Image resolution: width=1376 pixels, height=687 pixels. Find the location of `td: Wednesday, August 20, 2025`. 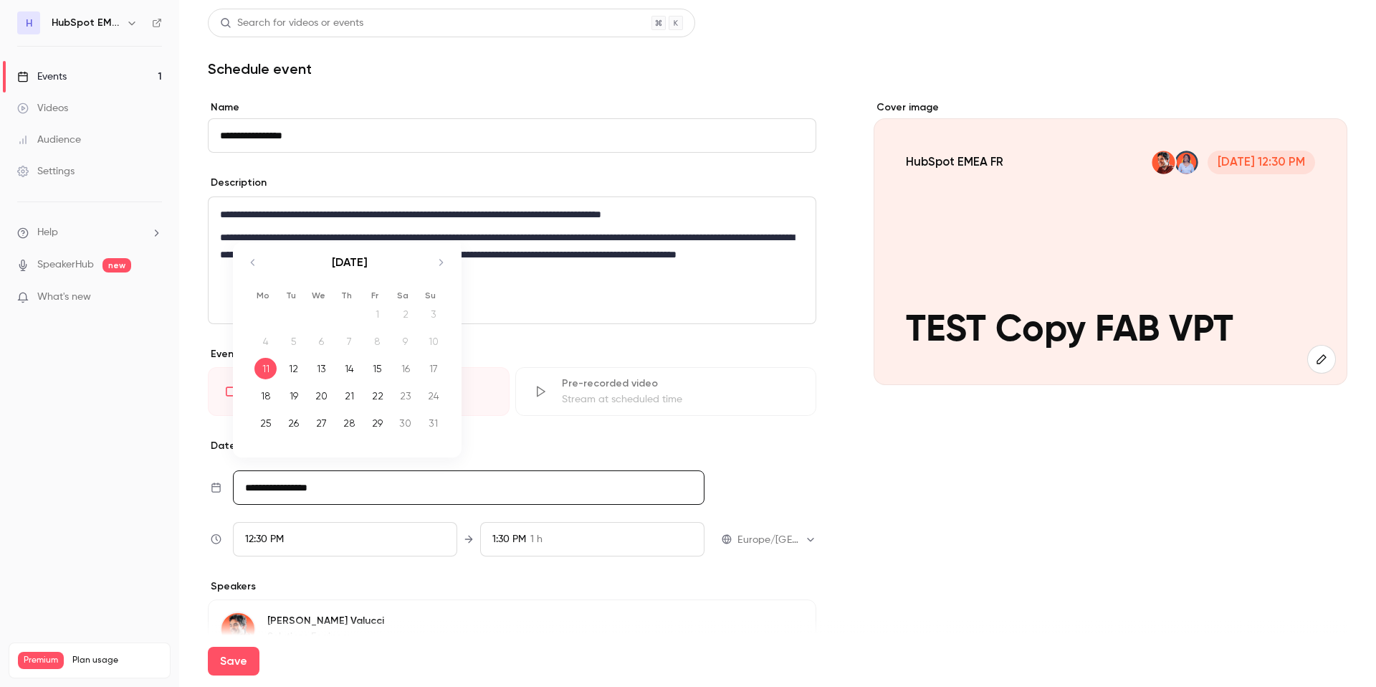

td: Wednesday, August 20, 2025 is located at coordinates (321, 396).